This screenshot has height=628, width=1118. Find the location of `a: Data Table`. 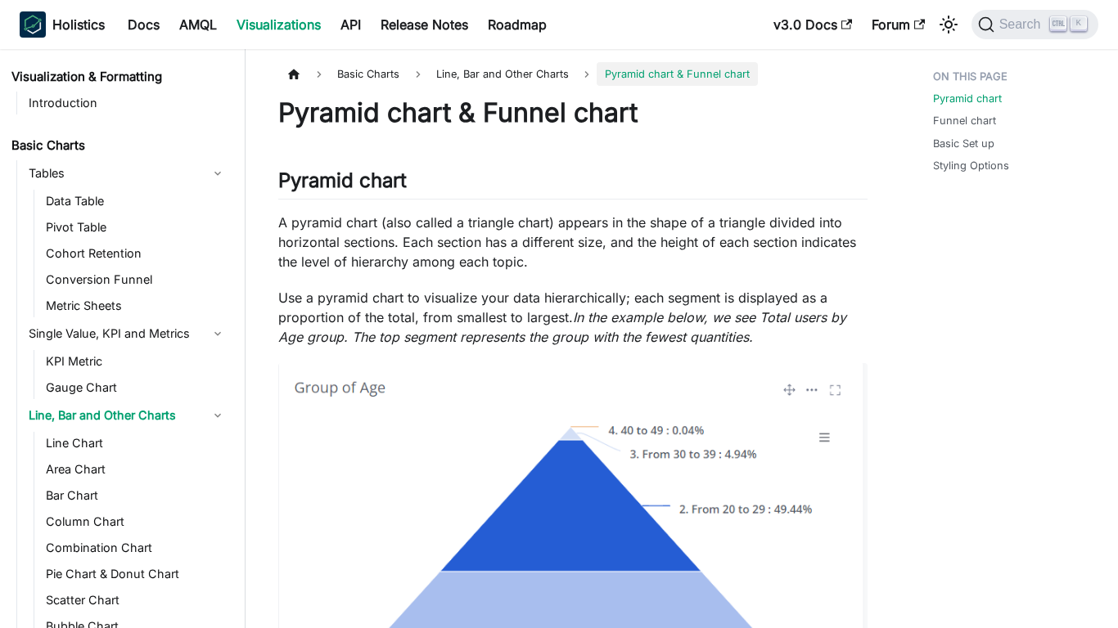

a: Data Table is located at coordinates (136, 201).